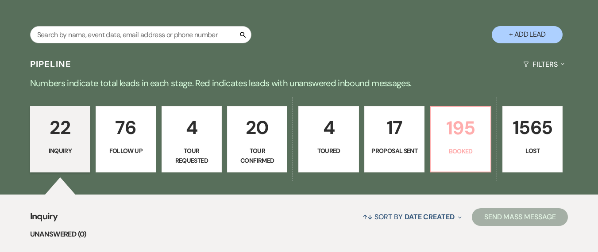  Describe the element at coordinates (126, 139) in the screenshot. I see `a: 76Follow Up` at that location.